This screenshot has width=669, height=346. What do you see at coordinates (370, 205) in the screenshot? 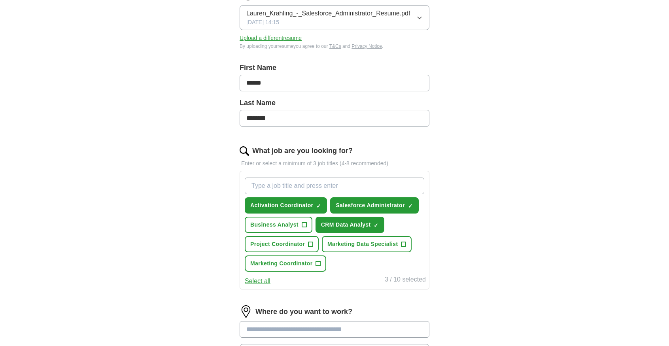
I see `span: Salesforce Administrator` at bounding box center [370, 205].